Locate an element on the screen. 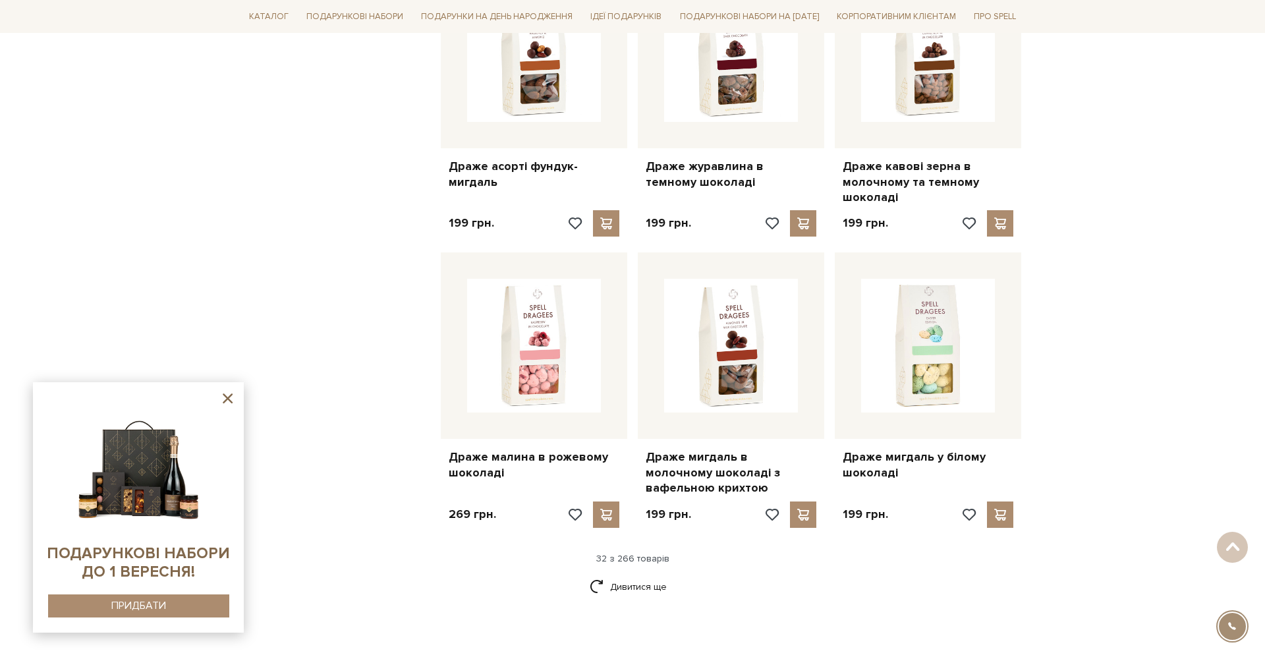 The image size is (1265, 659). a: Каталог is located at coordinates (269, 16).